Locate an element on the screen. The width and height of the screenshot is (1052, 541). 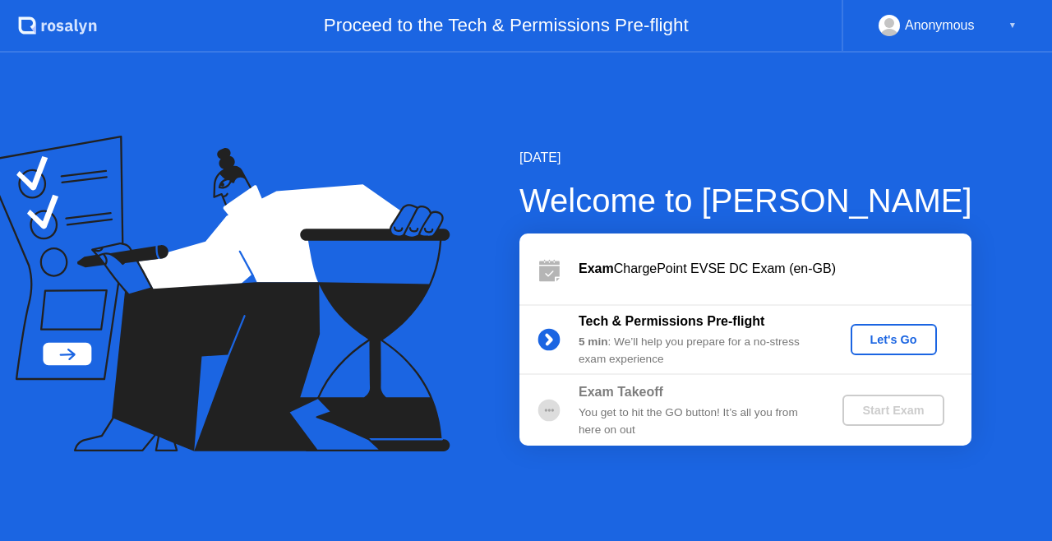
b: 5 min is located at coordinates (594, 341).